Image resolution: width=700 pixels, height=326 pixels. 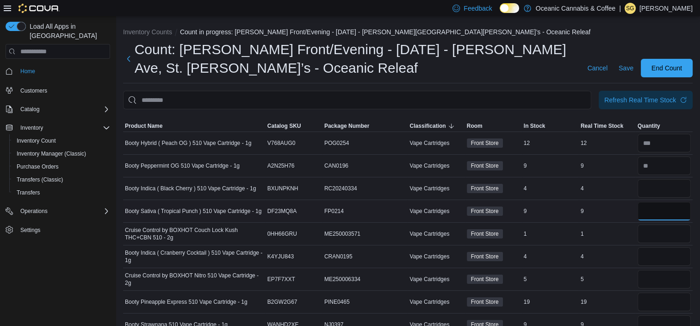 I want to click on button: Inventory Manager (Classic), so click(x=62, y=154).